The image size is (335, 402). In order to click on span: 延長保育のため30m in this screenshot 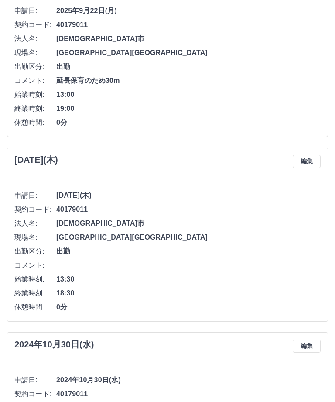, I will do `click(189, 81)`.